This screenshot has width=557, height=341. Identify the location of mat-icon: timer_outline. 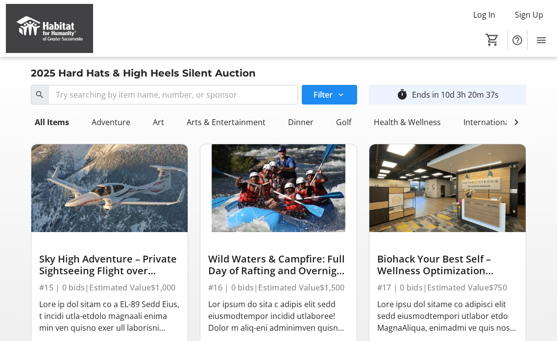
(402, 95).